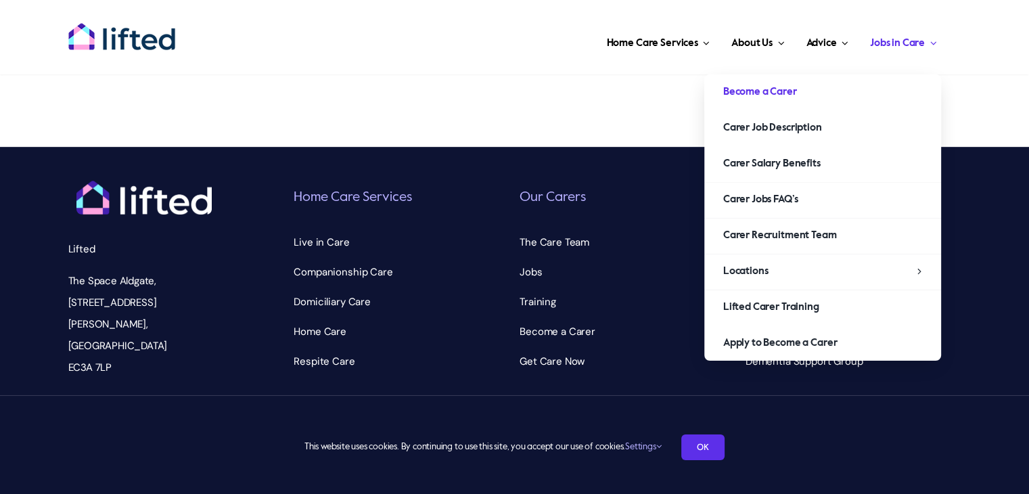 This screenshot has height=494, width=1029. I want to click on a: Dementia Support Group, so click(853, 361).